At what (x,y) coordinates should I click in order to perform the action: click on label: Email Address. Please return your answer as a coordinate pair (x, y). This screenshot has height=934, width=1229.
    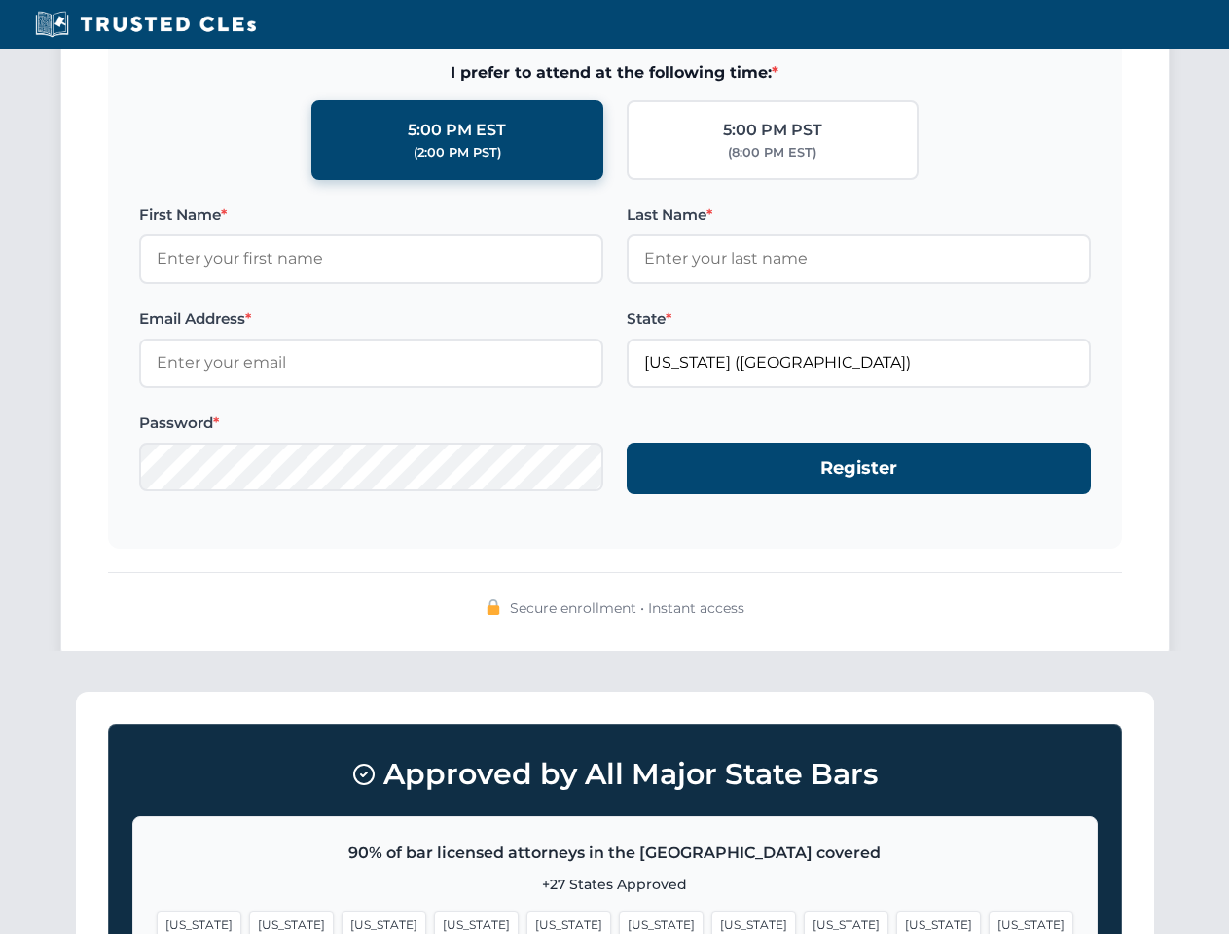
    Looking at the image, I should click on (371, 319).